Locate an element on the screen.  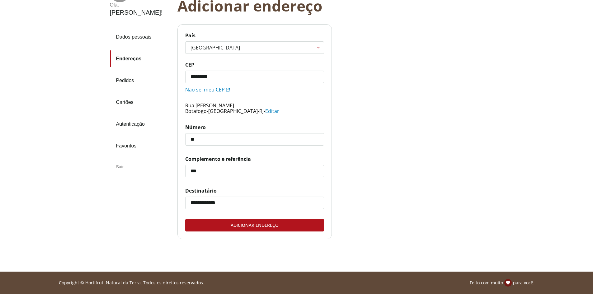
span: CEP is located at coordinates (255, 65).